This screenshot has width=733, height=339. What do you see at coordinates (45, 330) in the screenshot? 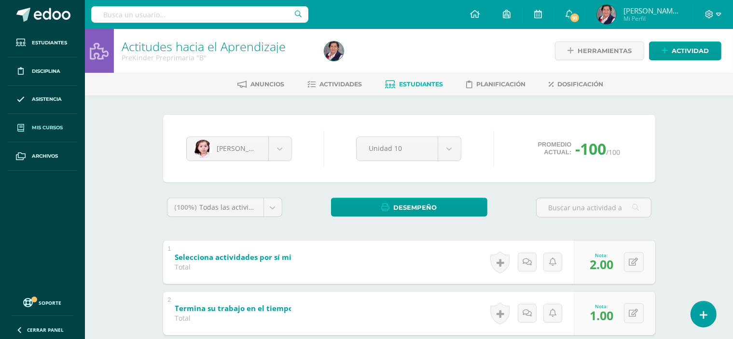
I see `span: Cerrar panel` at bounding box center [45, 330].